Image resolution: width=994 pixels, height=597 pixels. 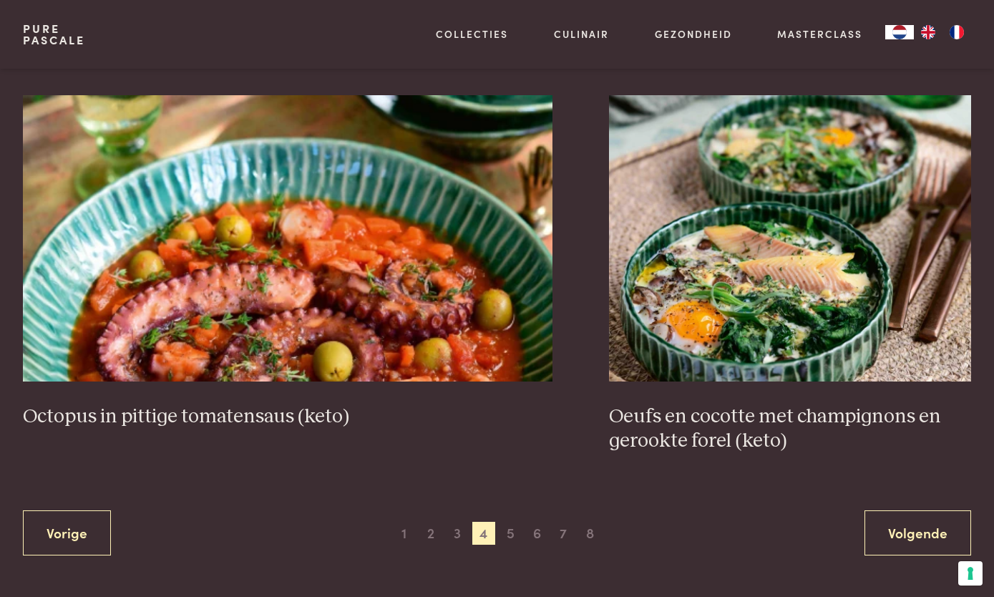 I want to click on a: FR, so click(x=957, y=32).